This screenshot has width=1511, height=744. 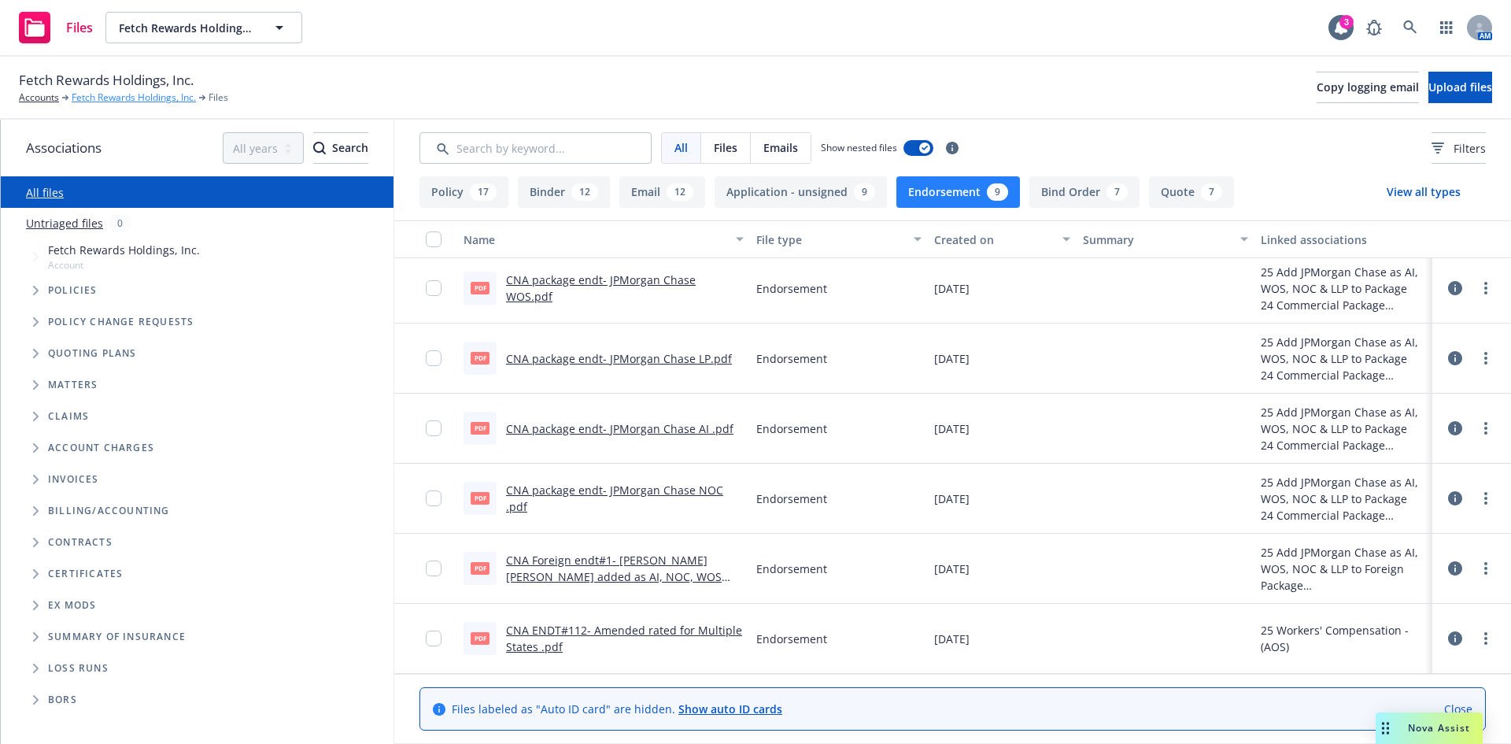 I want to click on button: Filters, so click(x=1459, y=148).